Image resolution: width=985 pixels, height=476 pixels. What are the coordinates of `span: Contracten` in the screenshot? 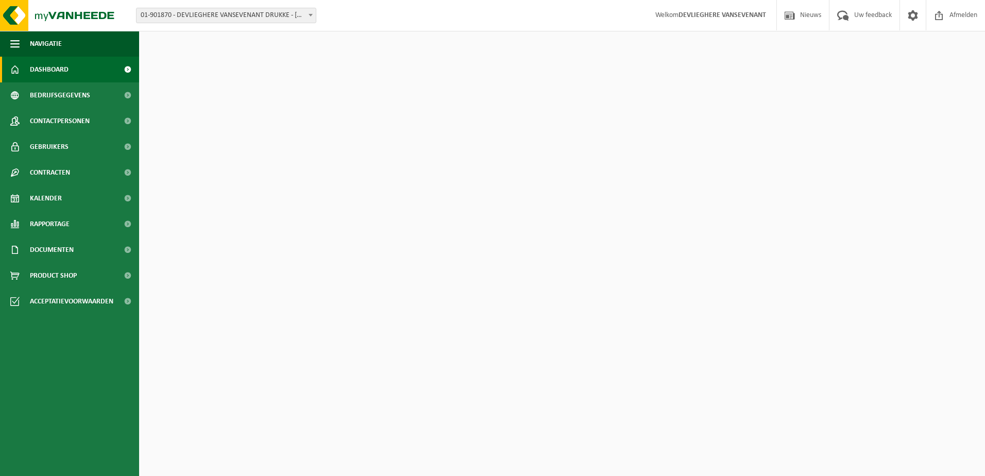 It's located at (50, 173).